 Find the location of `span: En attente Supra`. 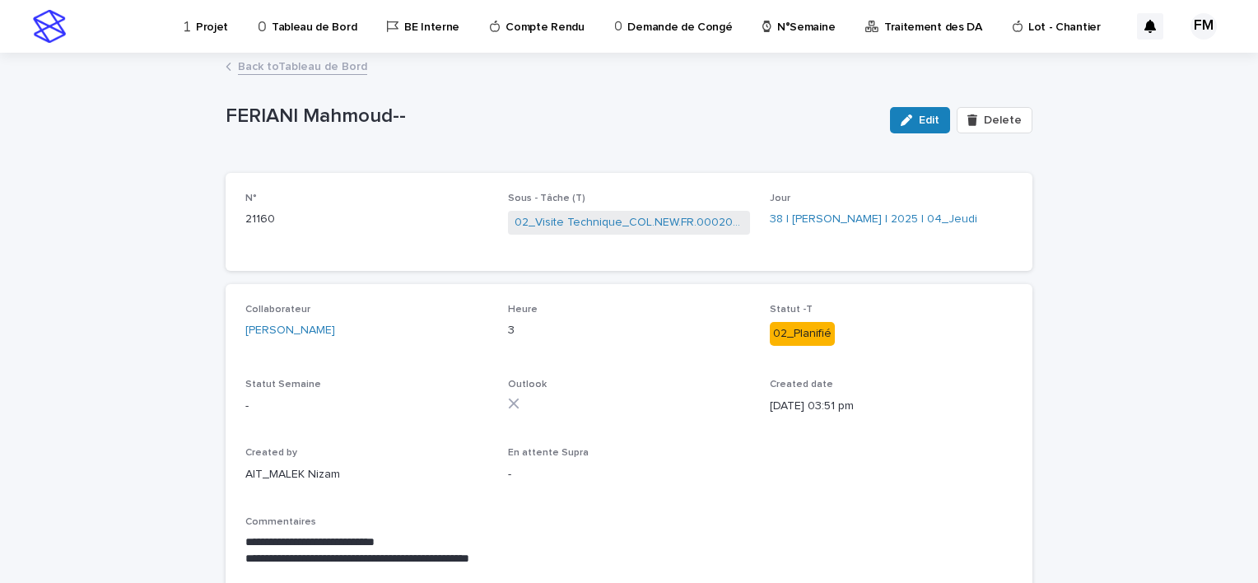

span: En attente Supra is located at coordinates (549, 453).